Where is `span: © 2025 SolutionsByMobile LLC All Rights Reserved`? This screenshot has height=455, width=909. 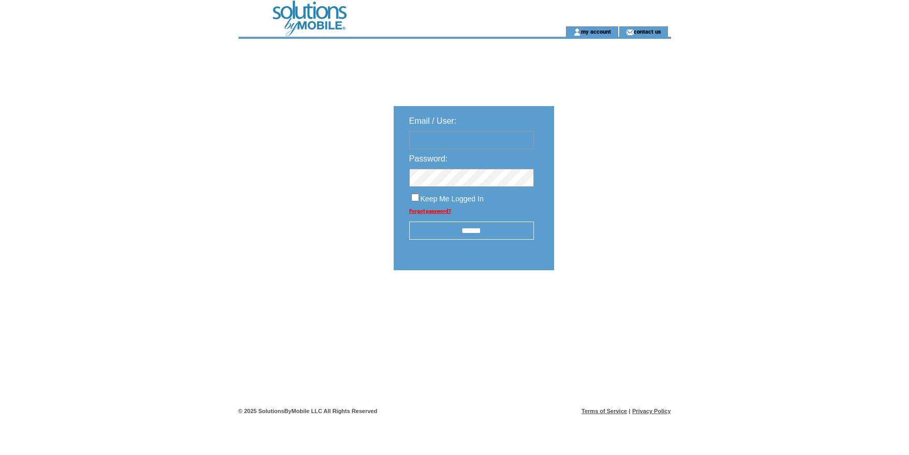 span: © 2025 SolutionsByMobile LLC All Rights Reserved is located at coordinates (308, 411).